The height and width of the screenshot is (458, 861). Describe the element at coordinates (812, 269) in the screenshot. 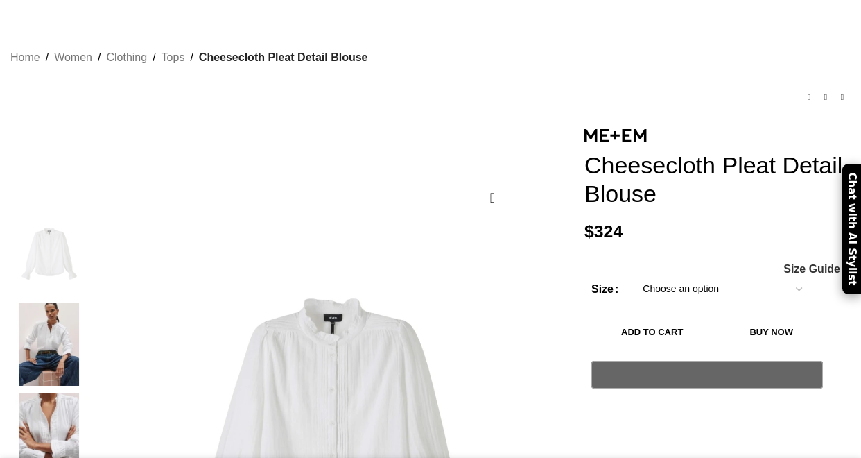

I see `span: Size Guide` at that location.